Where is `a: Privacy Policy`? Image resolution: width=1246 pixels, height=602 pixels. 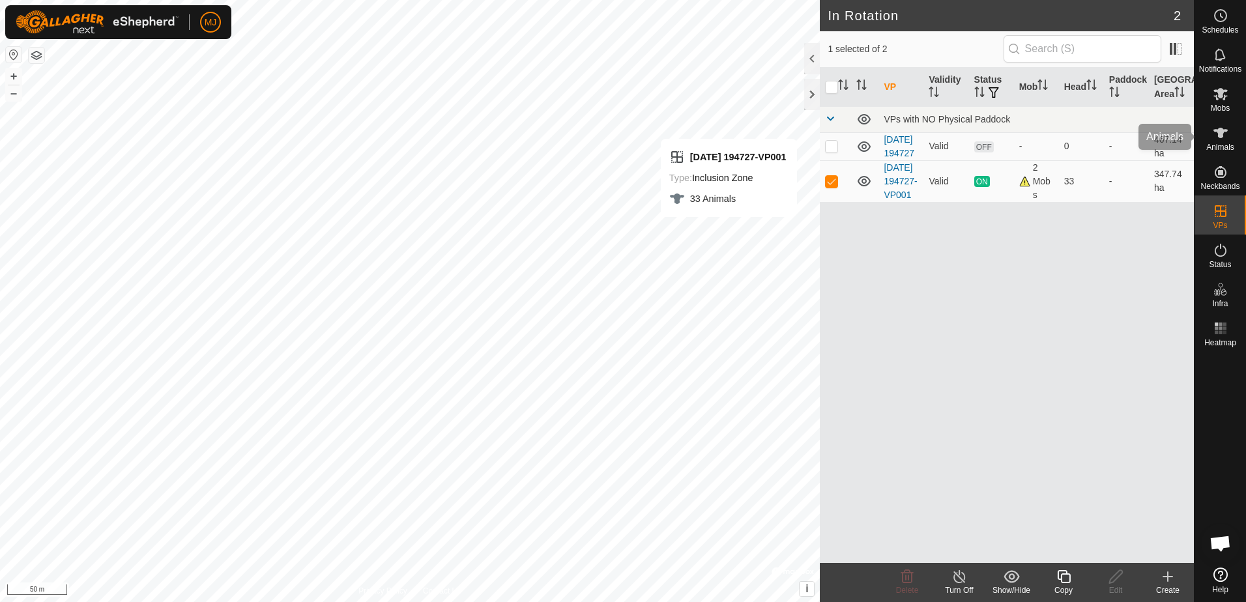
a: Privacy Policy is located at coordinates (383, 591).